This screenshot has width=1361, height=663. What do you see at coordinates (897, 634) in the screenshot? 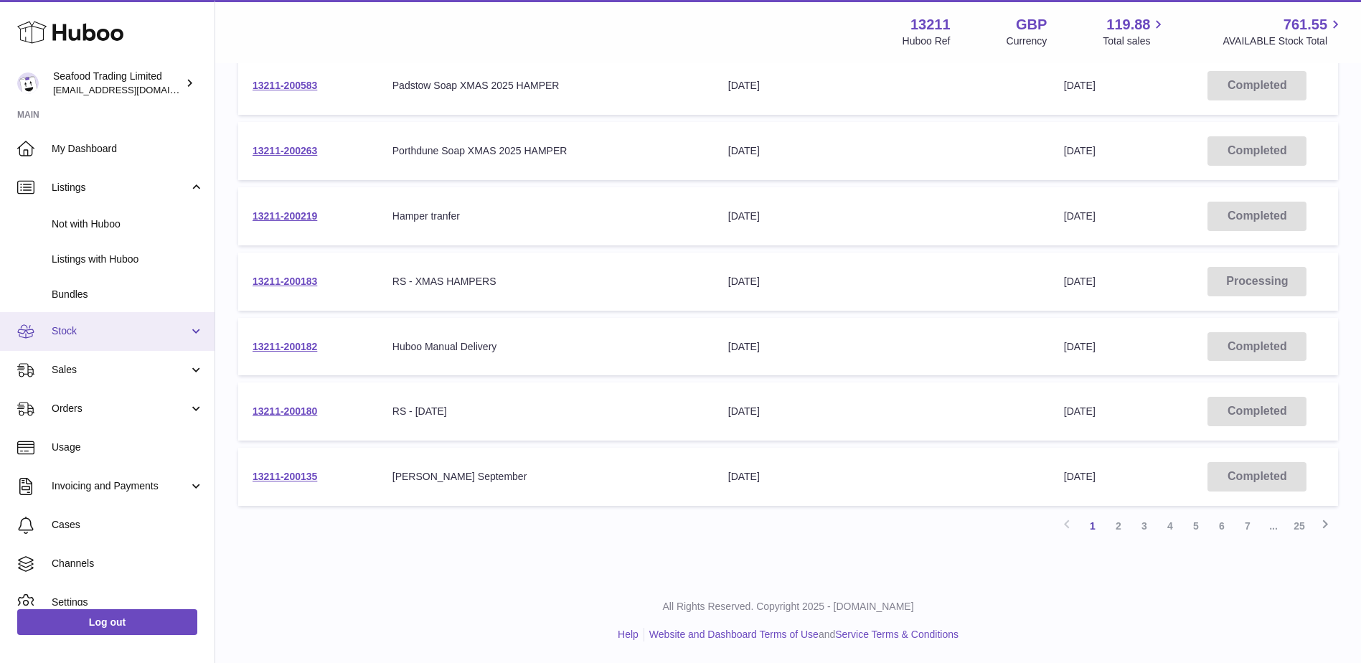
I see `a: Service Terms & Conditions` at bounding box center [897, 634].